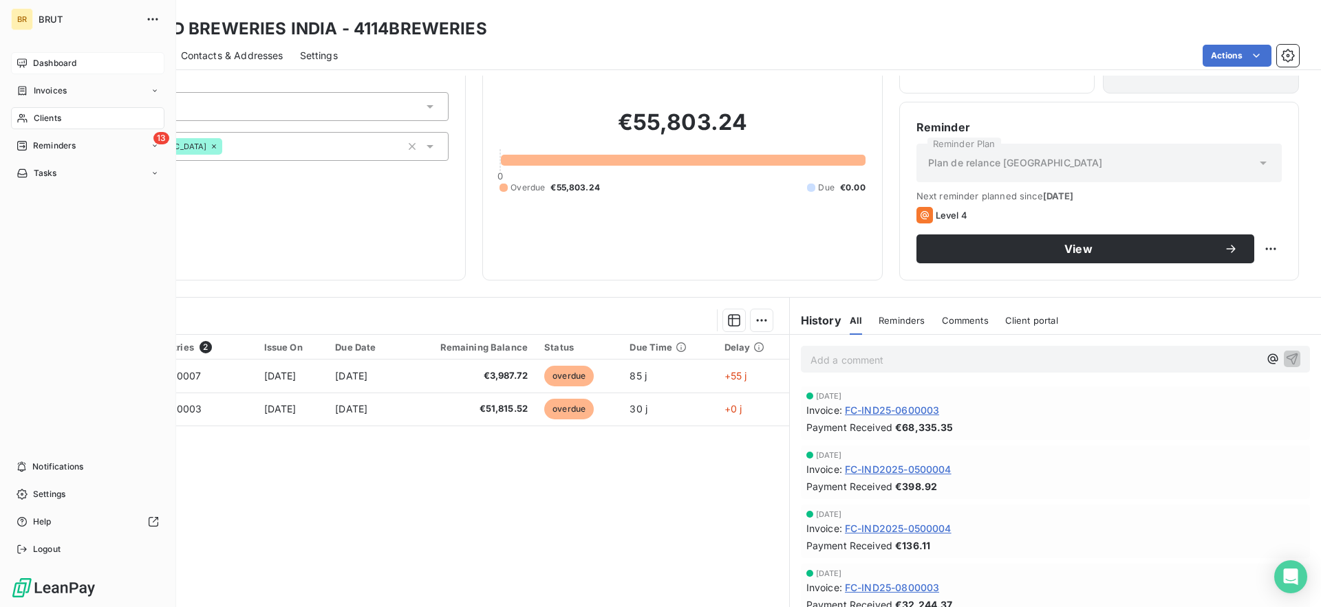 This screenshot has width=1321, height=607. Describe the element at coordinates (735, 376) in the screenshot. I see `span: +55 j` at that location.